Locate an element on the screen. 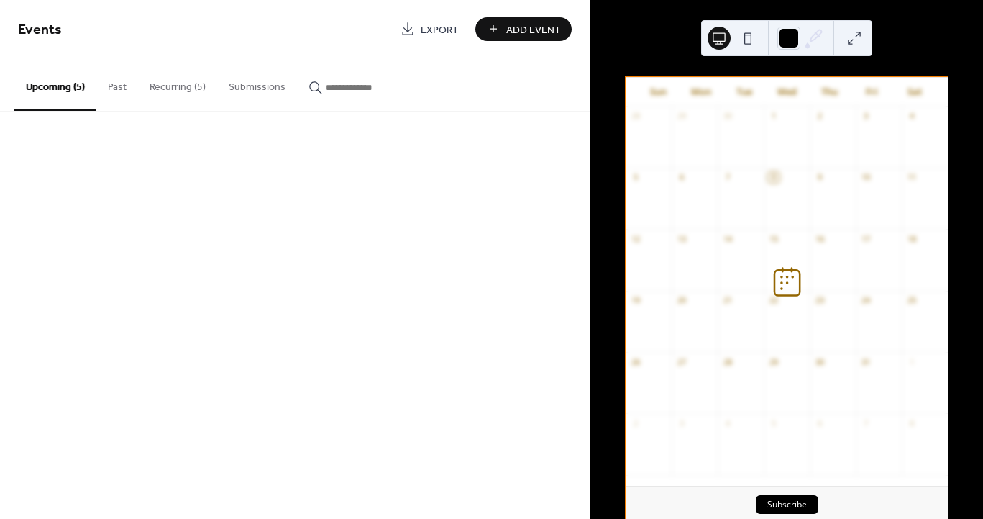 The image size is (983, 519). div: 25 is located at coordinates (911, 300).